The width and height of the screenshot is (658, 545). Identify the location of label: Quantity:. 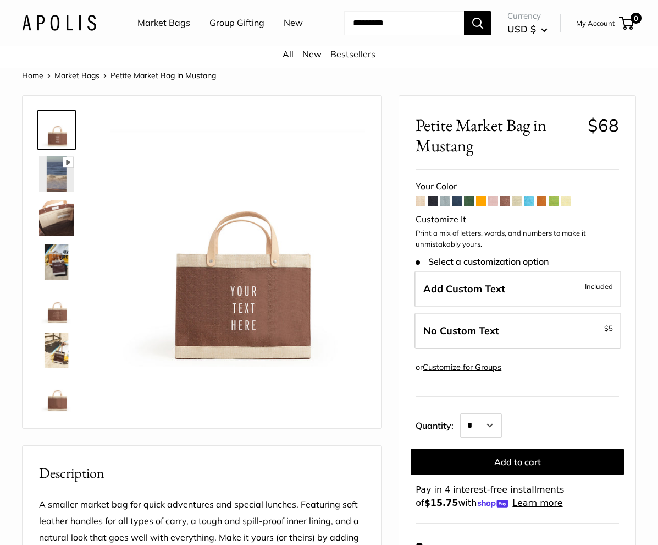
(438, 424).